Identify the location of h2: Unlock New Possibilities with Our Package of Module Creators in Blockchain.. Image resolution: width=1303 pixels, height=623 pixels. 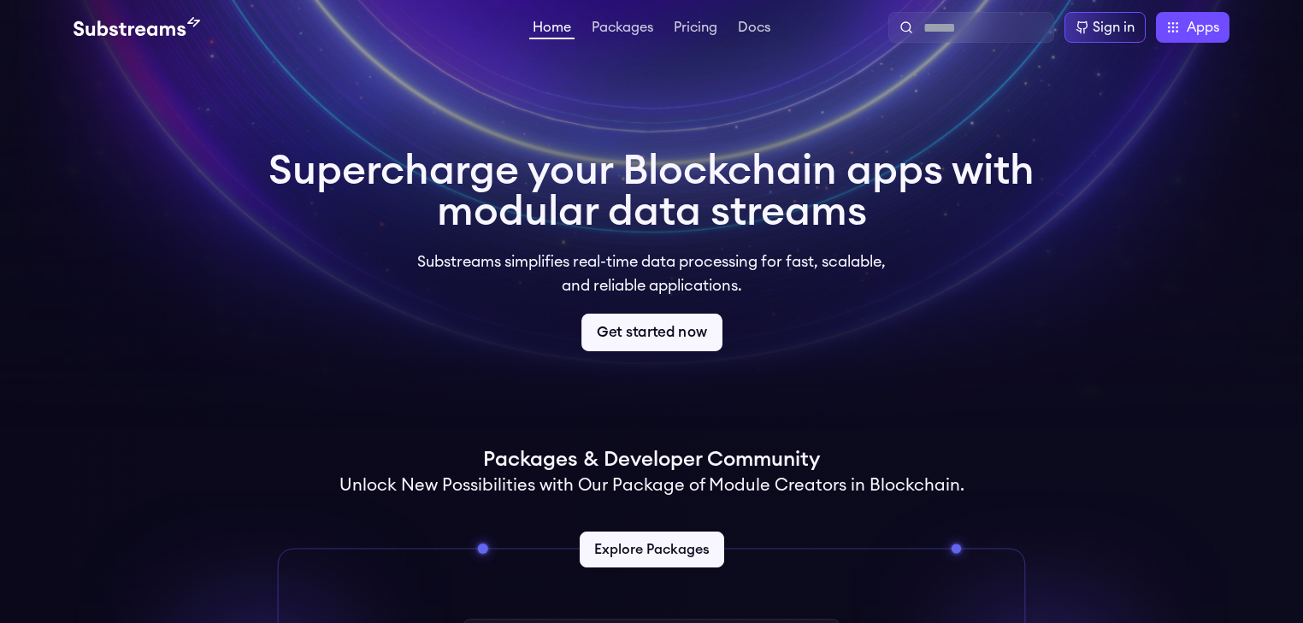
(651, 485).